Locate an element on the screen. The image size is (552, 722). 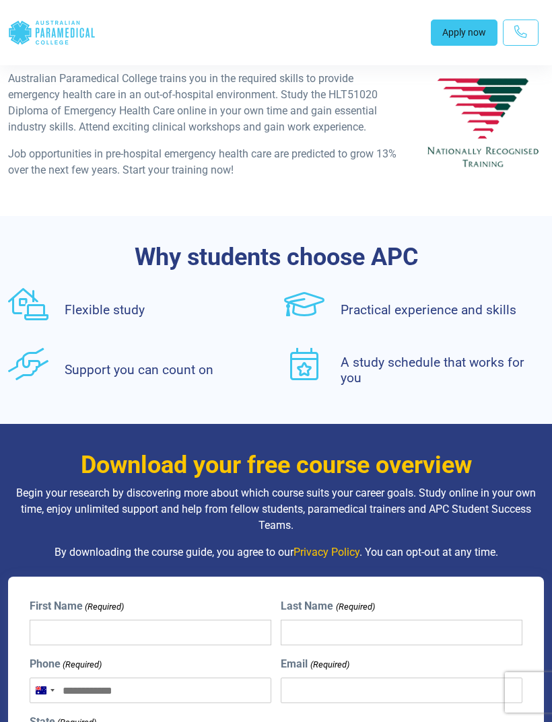
h3: Why students choose APC is located at coordinates (276, 257).